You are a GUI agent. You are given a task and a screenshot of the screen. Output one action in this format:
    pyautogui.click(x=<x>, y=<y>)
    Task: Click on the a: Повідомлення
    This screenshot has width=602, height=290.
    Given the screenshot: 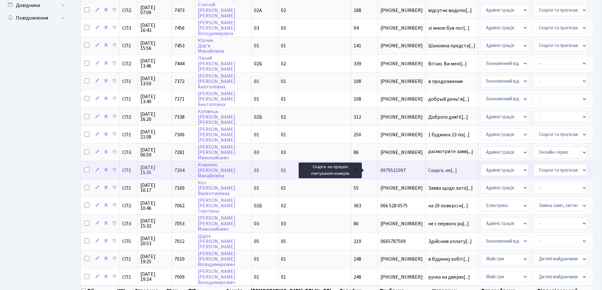 What is the action you would take?
    pyautogui.click(x=35, y=18)
    